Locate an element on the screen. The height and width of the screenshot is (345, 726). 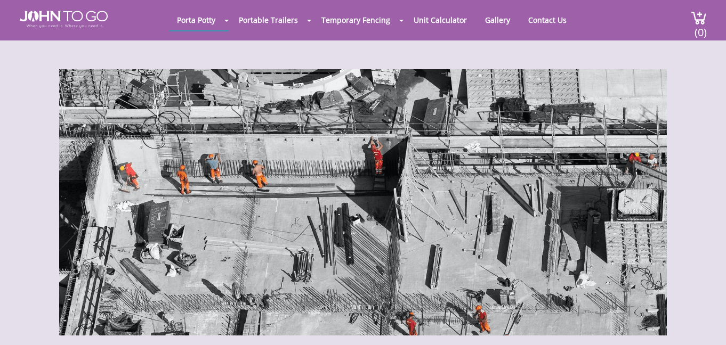
a: Temporary Fencing is located at coordinates (356, 20).